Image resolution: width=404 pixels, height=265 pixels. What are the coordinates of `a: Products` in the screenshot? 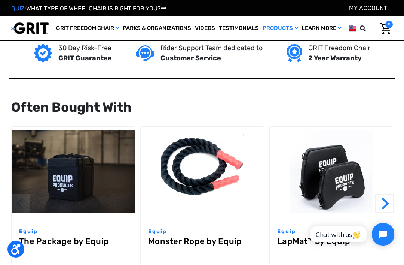 It's located at (280, 28).